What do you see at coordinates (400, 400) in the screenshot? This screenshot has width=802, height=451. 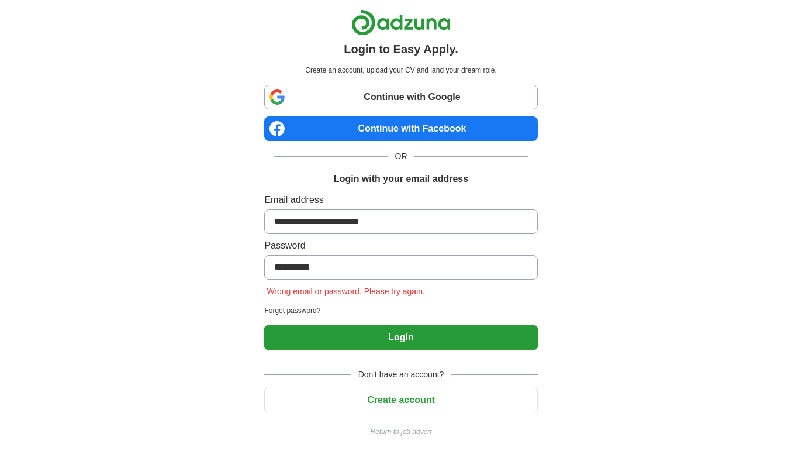 I see `button: Create account` at bounding box center [400, 400].